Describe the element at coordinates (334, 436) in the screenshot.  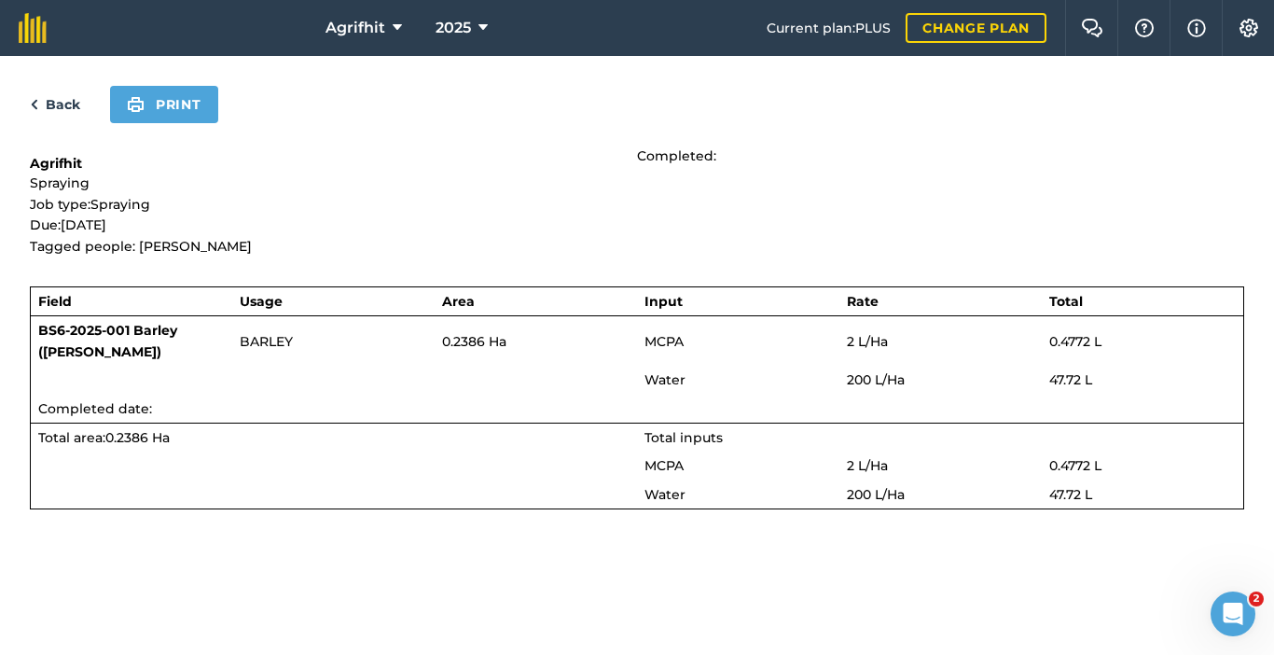
I see `td: Total area : 0.2386 Ha` at that location.